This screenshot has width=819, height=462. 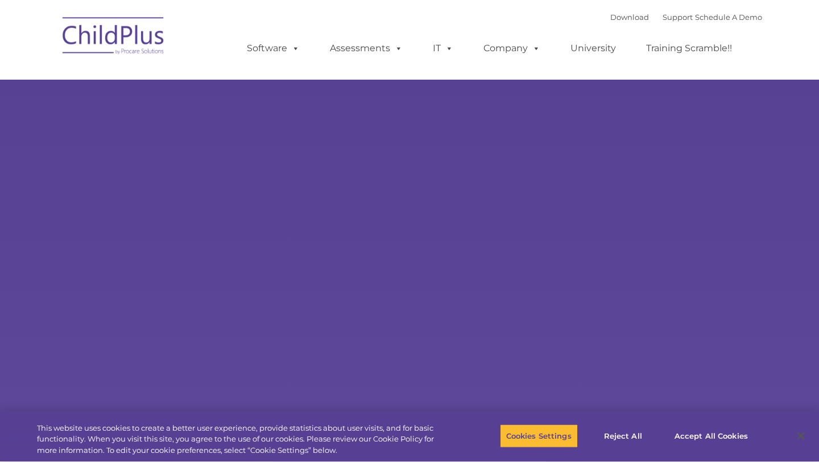 I want to click on a: Download, so click(x=629, y=17).